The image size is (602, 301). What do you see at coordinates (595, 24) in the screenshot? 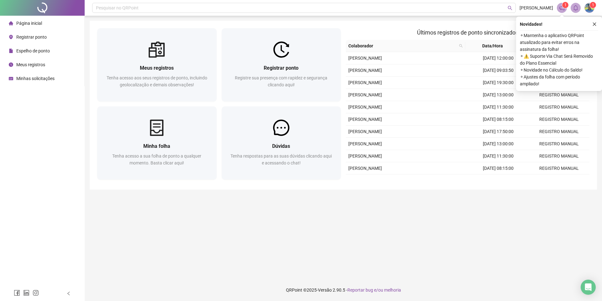
I see `span: close` at bounding box center [595, 24].